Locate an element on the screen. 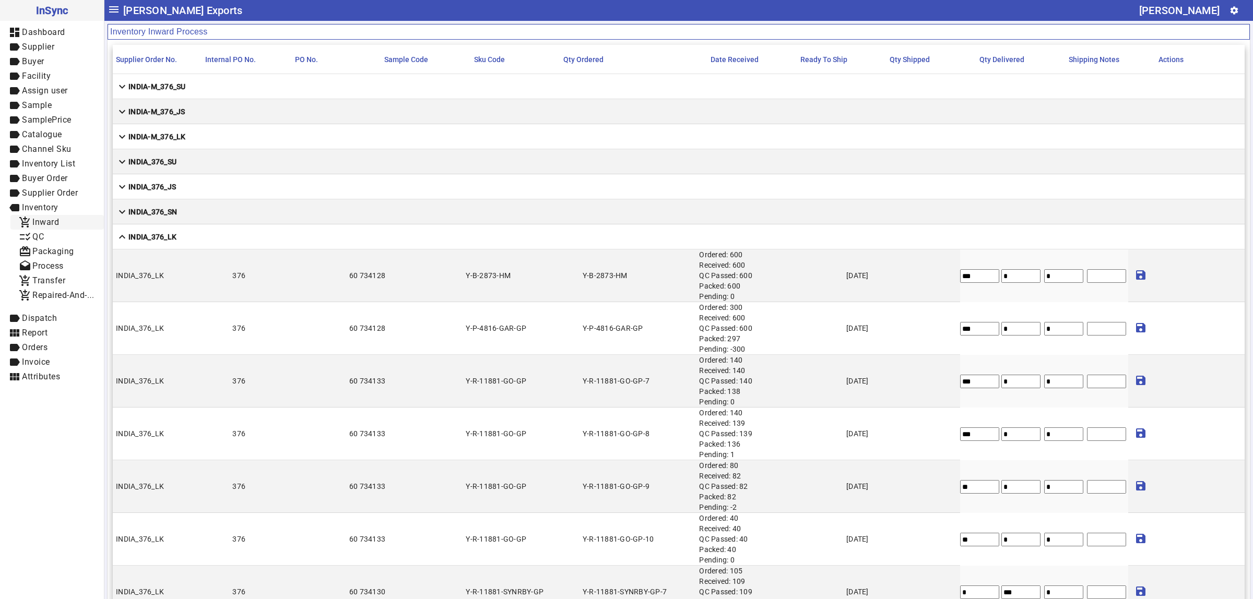  mat-icon: checklist_rtl is located at coordinates (25, 237).